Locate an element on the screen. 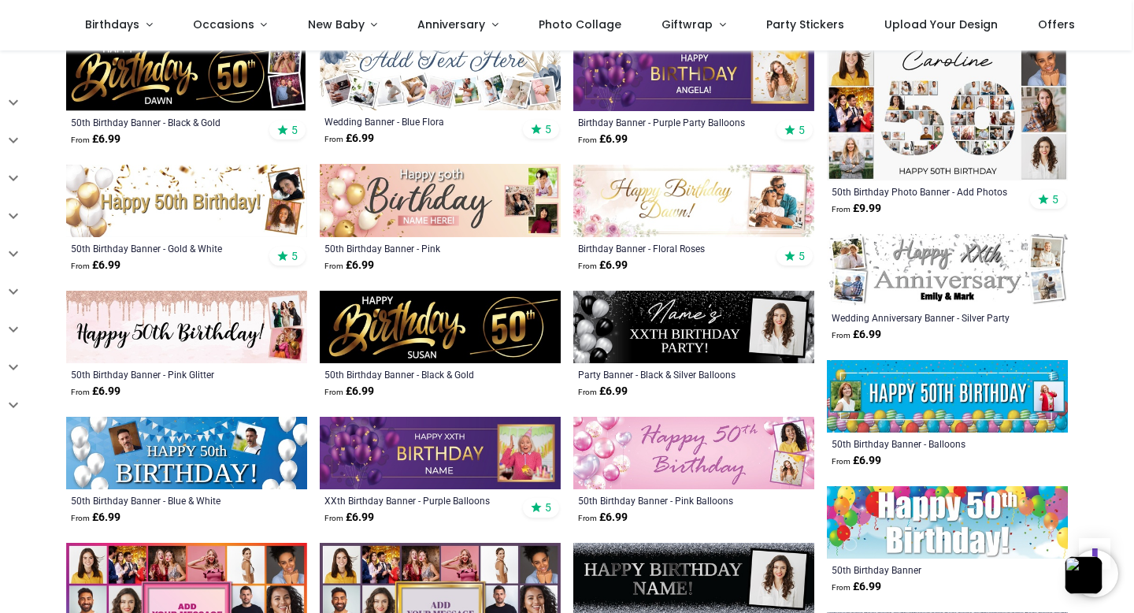 The image size is (1134, 613). div: 50th Birthday Banner - Blue & White is located at coordinates (163, 500).